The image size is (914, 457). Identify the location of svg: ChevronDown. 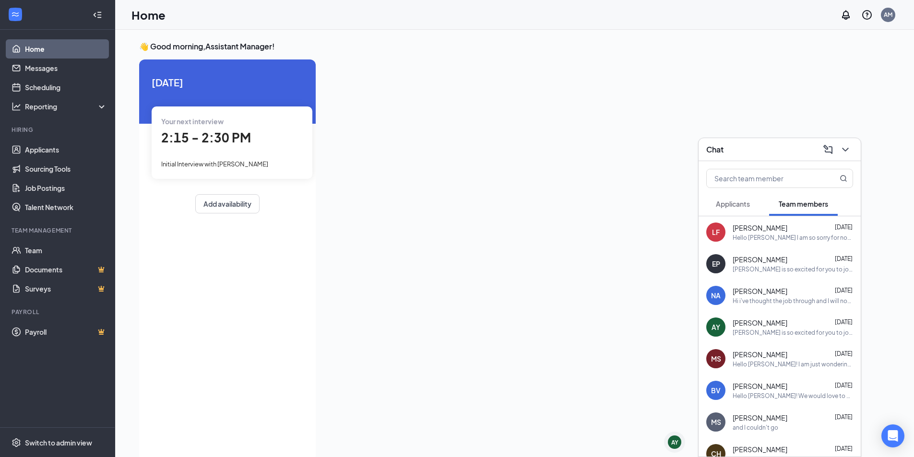
(846, 150).